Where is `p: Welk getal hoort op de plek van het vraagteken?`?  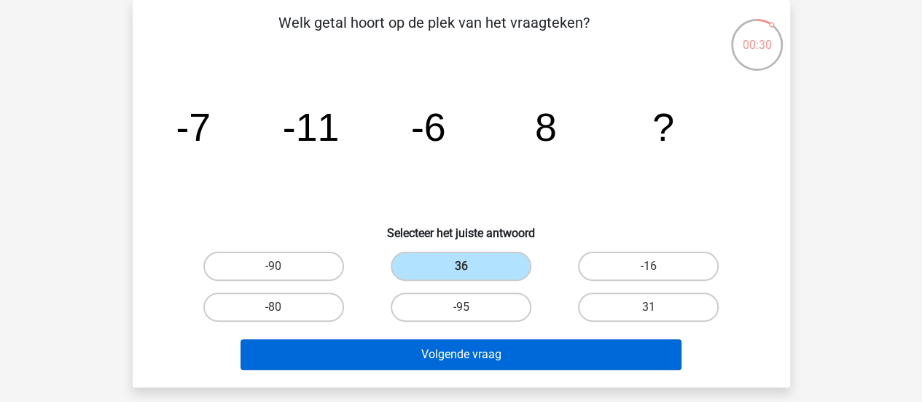 p: Welk getal hoort op de plek van het vraagteken? is located at coordinates (434, 34).